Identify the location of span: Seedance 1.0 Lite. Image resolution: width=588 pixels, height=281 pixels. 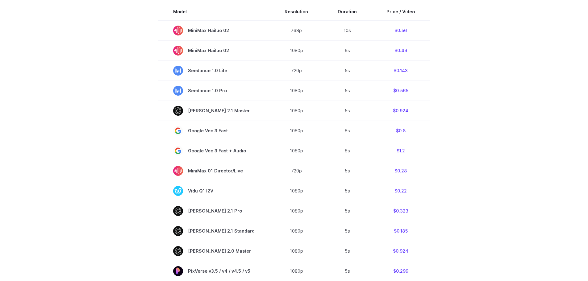
(214, 71).